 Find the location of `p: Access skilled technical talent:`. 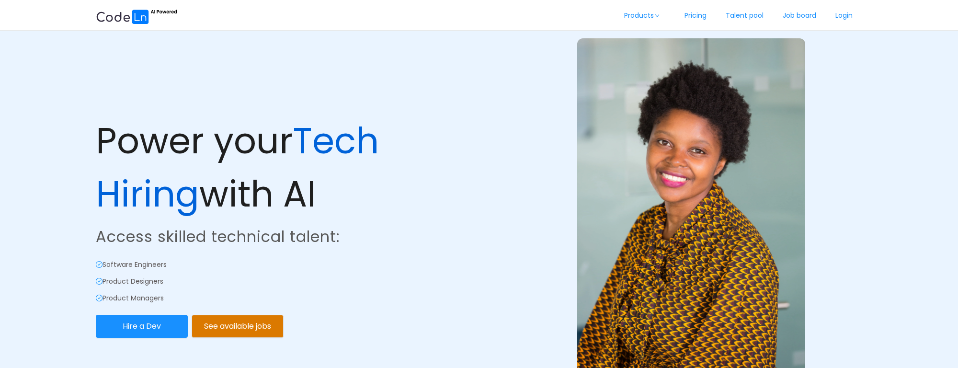

p: Access skilled technical talent: is located at coordinates (287, 237).